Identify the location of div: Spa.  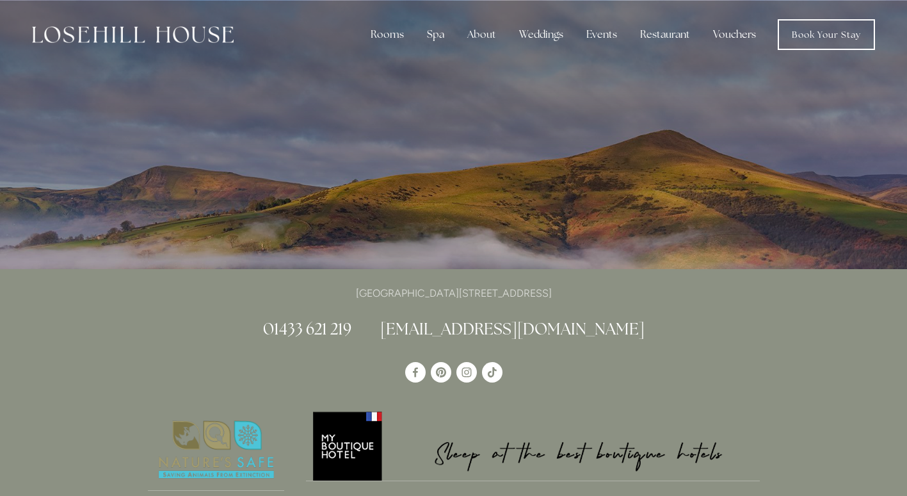
(435, 35).